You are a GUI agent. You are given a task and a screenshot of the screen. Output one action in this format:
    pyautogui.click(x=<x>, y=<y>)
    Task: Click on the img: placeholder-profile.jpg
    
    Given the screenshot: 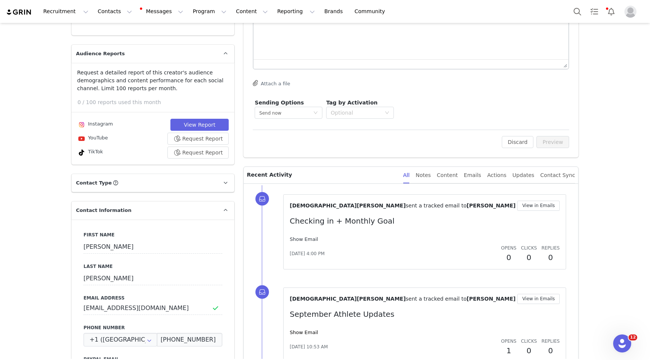 What is the action you would take?
    pyautogui.click(x=630, y=12)
    